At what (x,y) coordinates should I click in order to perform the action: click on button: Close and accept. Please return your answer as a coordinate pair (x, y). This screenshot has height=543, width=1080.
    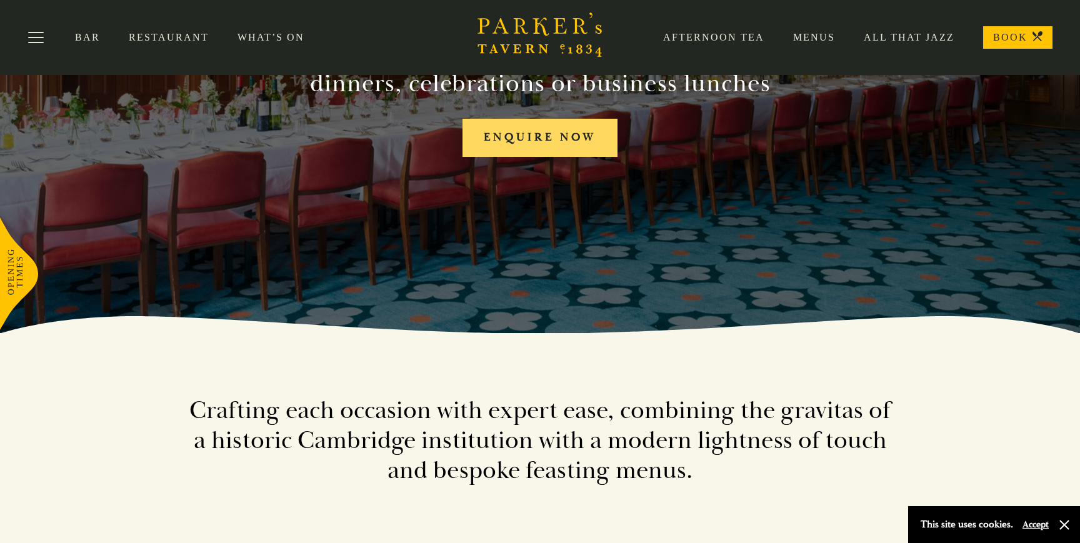
    Looking at the image, I should click on (1064, 525).